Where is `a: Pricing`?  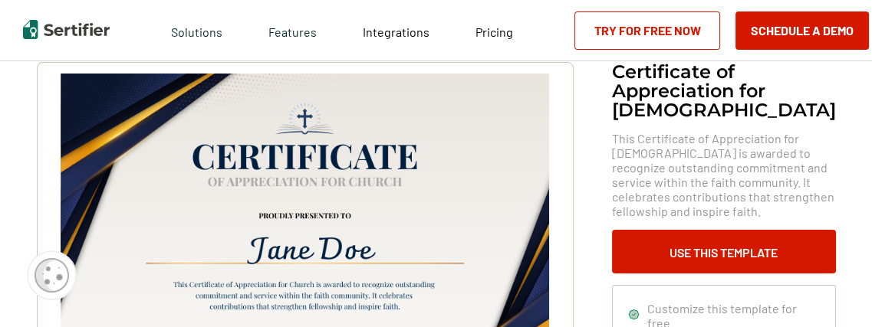
a: Pricing is located at coordinates (494, 30).